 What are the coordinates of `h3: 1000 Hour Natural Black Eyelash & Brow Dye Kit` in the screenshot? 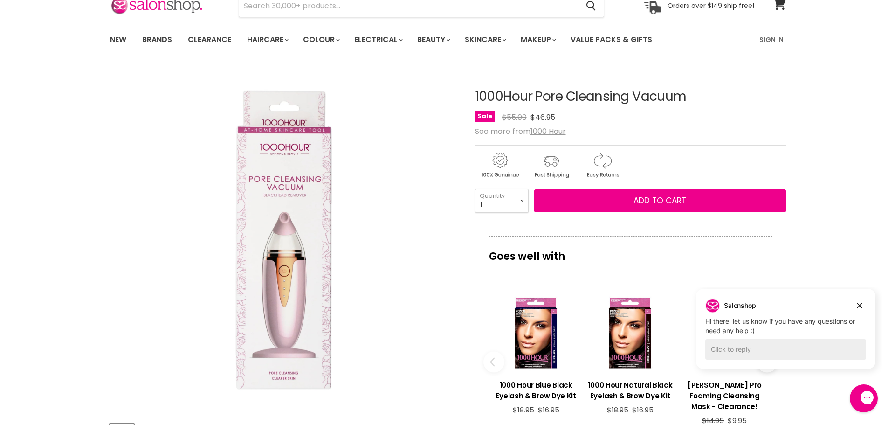 It's located at (627, 390).